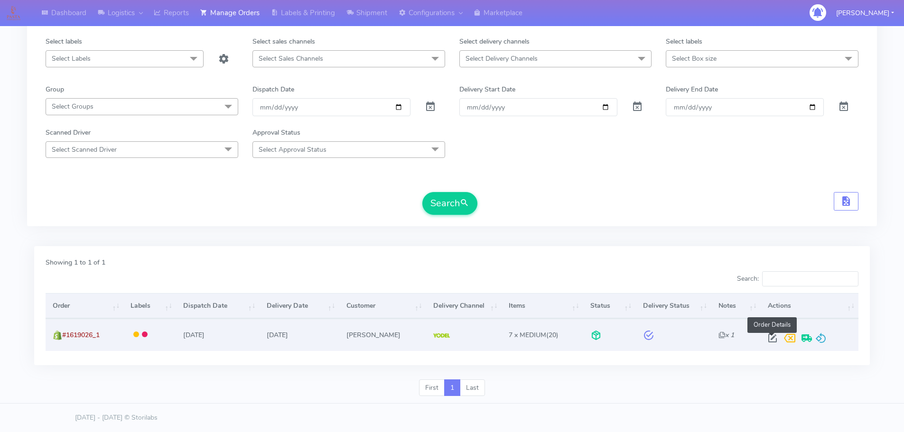 This screenshot has width=904, height=432. What do you see at coordinates (149, 306) in the screenshot?
I see `th: Labels: activate to sort column ascending` at bounding box center [149, 306].